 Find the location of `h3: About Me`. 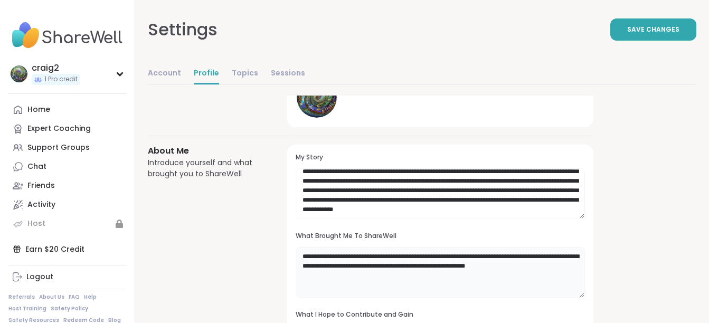

h3: About Me is located at coordinates (205, 151).